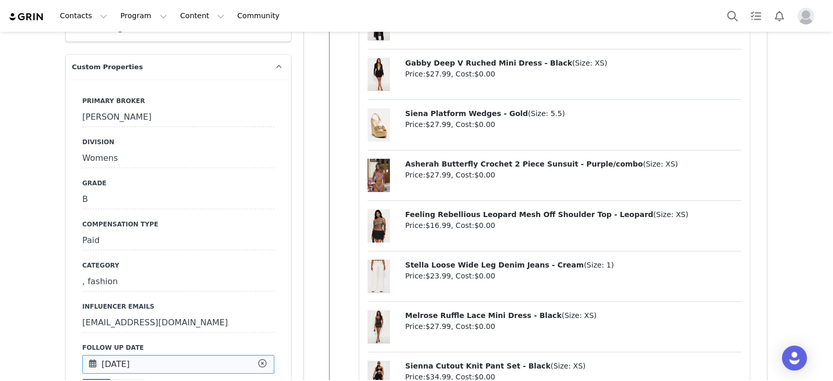 This screenshot has height=381, width=833. What do you see at coordinates (202, 16) in the screenshot?
I see `button: Content` at bounding box center [202, 16].